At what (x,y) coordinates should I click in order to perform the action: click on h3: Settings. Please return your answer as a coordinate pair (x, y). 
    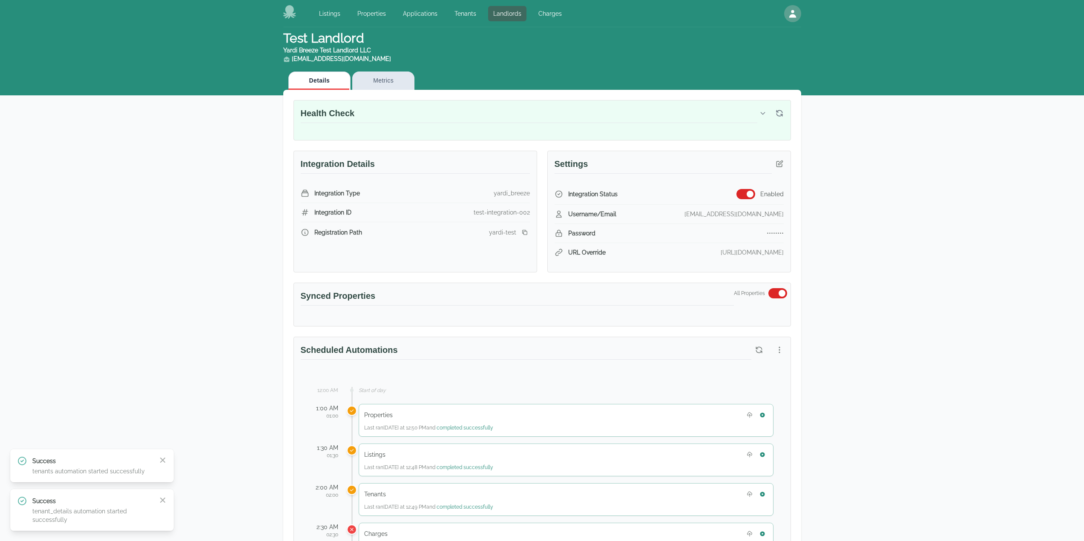
    Looking at the image, I should click on (663, 166).